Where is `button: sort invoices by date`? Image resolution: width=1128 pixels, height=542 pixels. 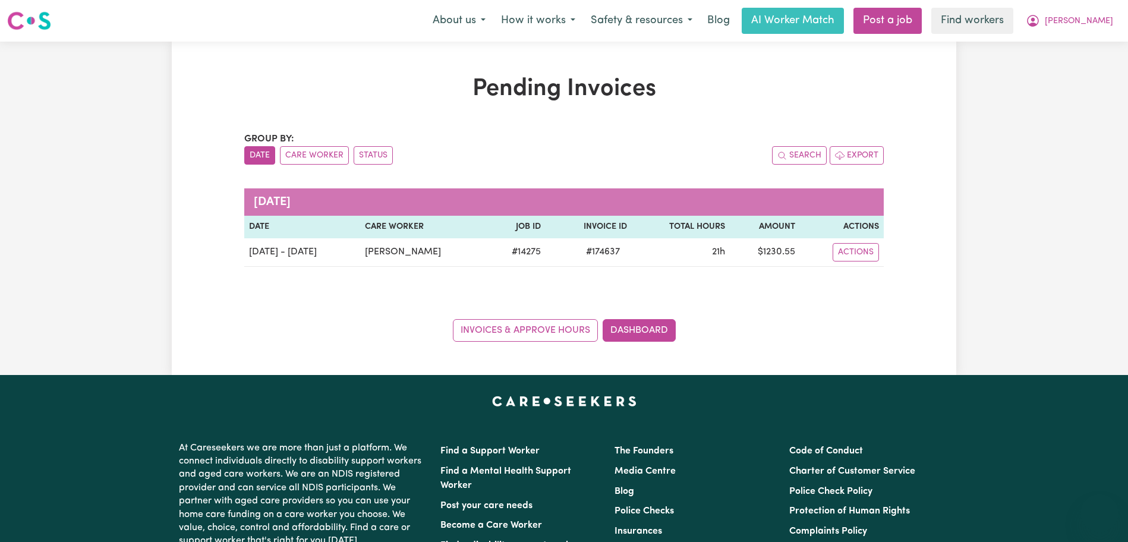
button: sort invoices by date is located at coordinates (260, 155).